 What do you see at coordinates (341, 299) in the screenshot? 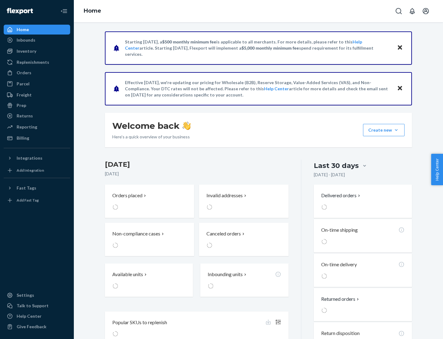
I see `p: Returned orders` at bounding box center [341, 299].